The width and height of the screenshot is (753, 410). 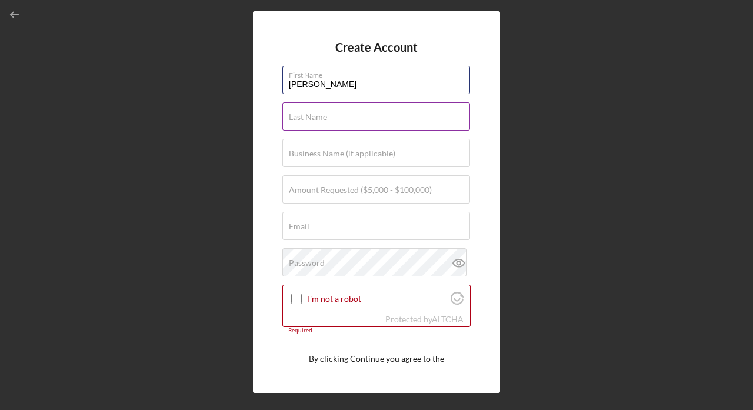 What do you see at coordinates (308, 117) in the screenshot?
I see `label: Last Name` at bounding box center [308, 117].